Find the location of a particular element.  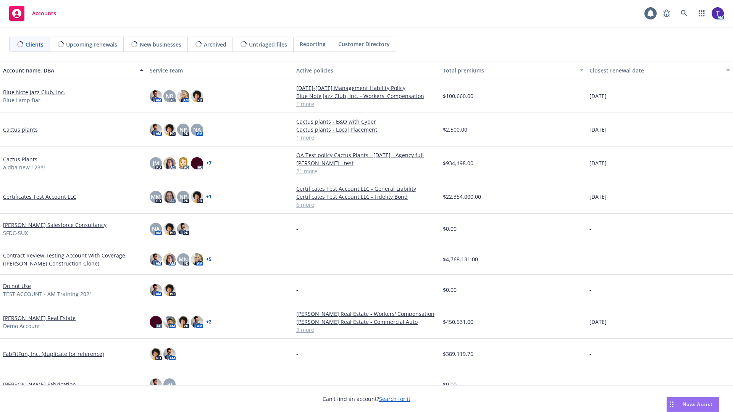

span: $4,768,131.00 is located at coordinates (460, 259).